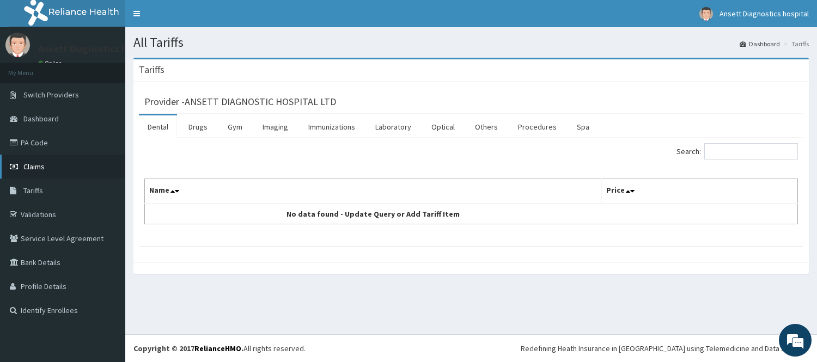  Describe the element at coordinates (373, 214) in the screenshot. I see `td: No data found - Update Query or Add Tariff Item` at that location.